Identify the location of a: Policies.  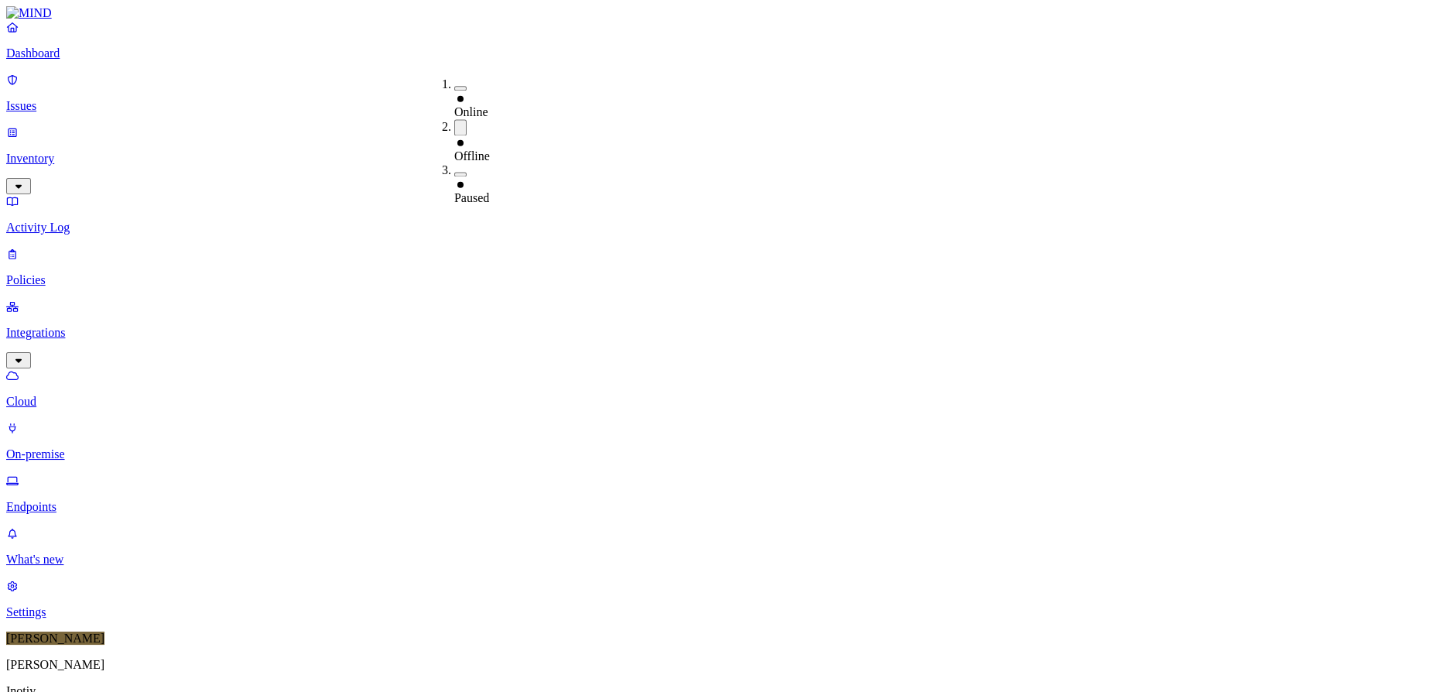
(721, 267).